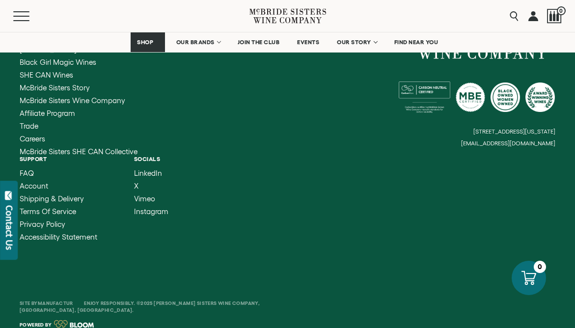  Describe the element at coordinates (151, 199) in the screenshot. I see `a: Vimeo` at that location.